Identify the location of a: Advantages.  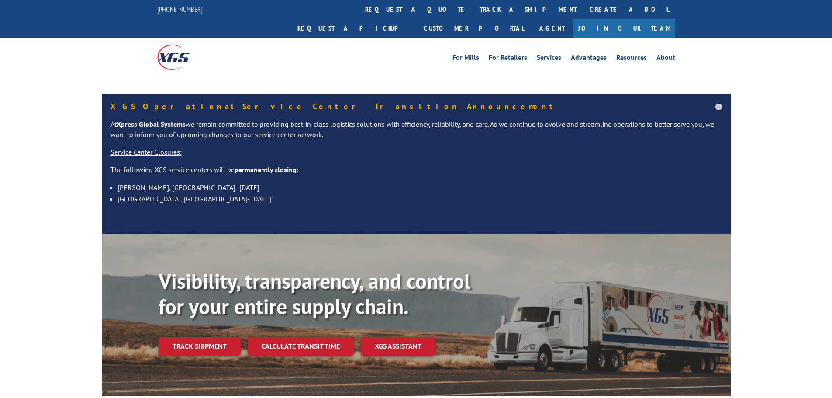
(589, 59).